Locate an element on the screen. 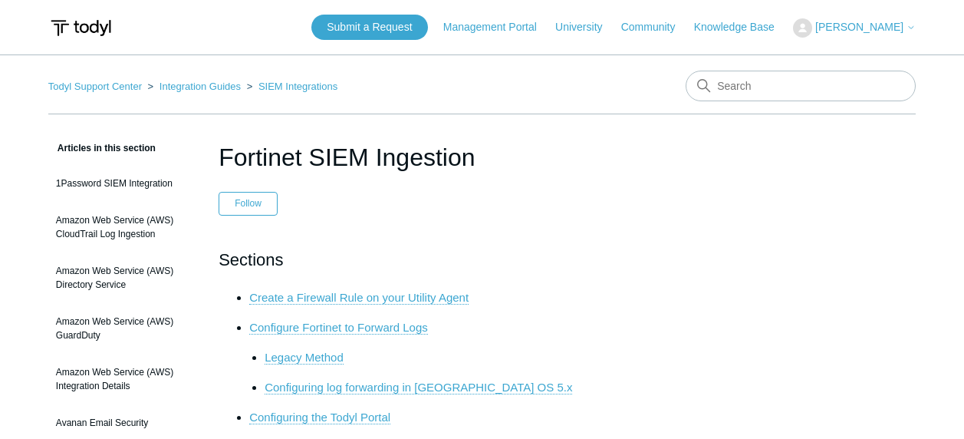 The width and height of the screenshot is (964, 439). a: 1Password SIEM Integration is located at coordinates (122, 183).